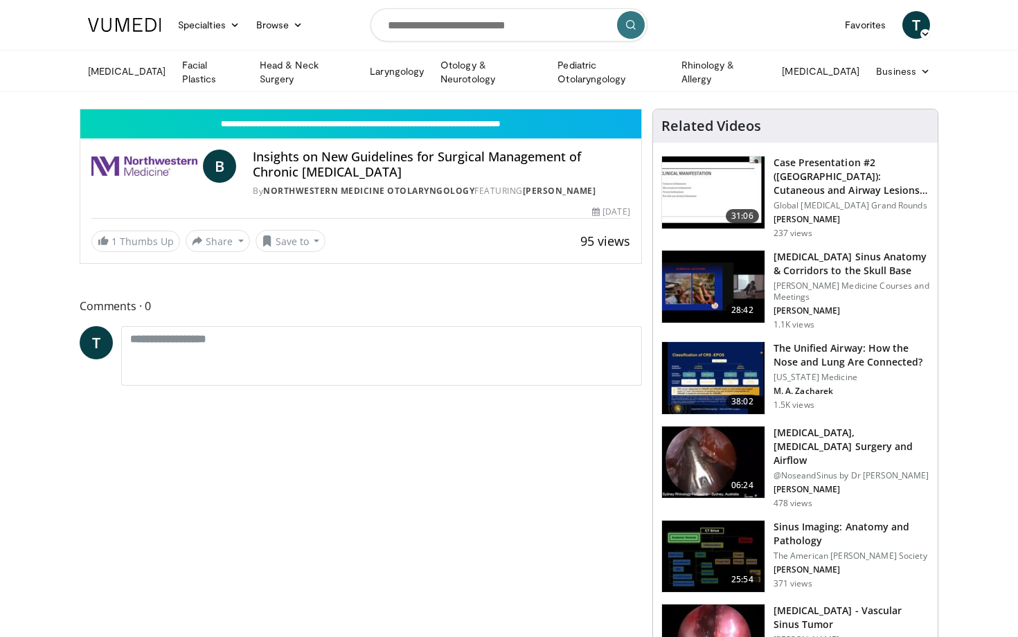  I want to click on a: Otology & Neurotology, so click(490, 72).